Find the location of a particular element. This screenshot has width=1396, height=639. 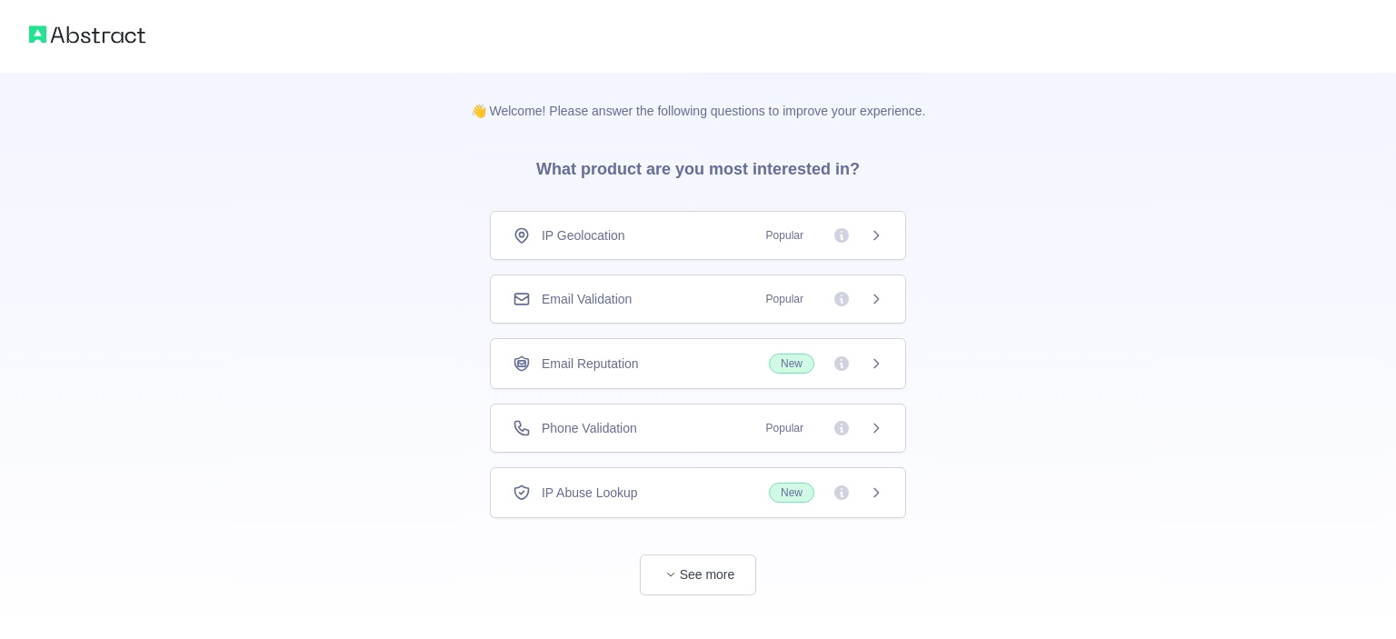

img: Abstract logo is located at coordinates (87, 35).